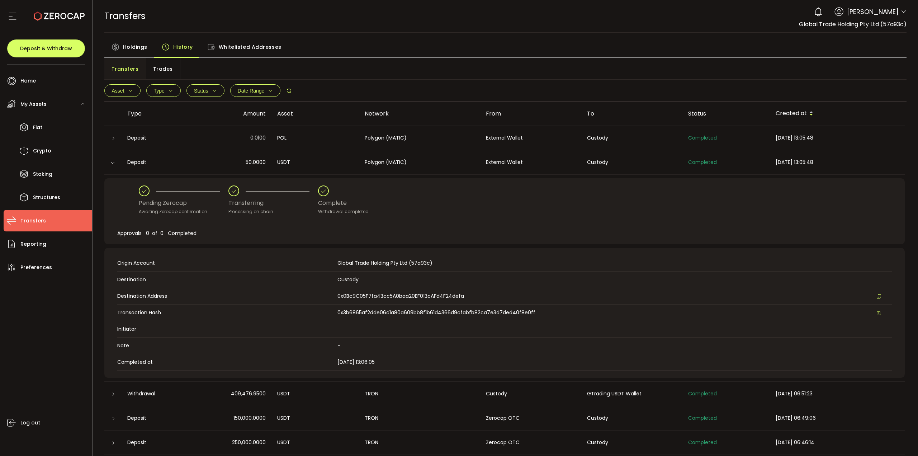 Image resolution: width=918 pixels, height=456 pixels. Describe the element at coordinates (273, 203) in the screenshot. I see `div: Transferring` at that location.